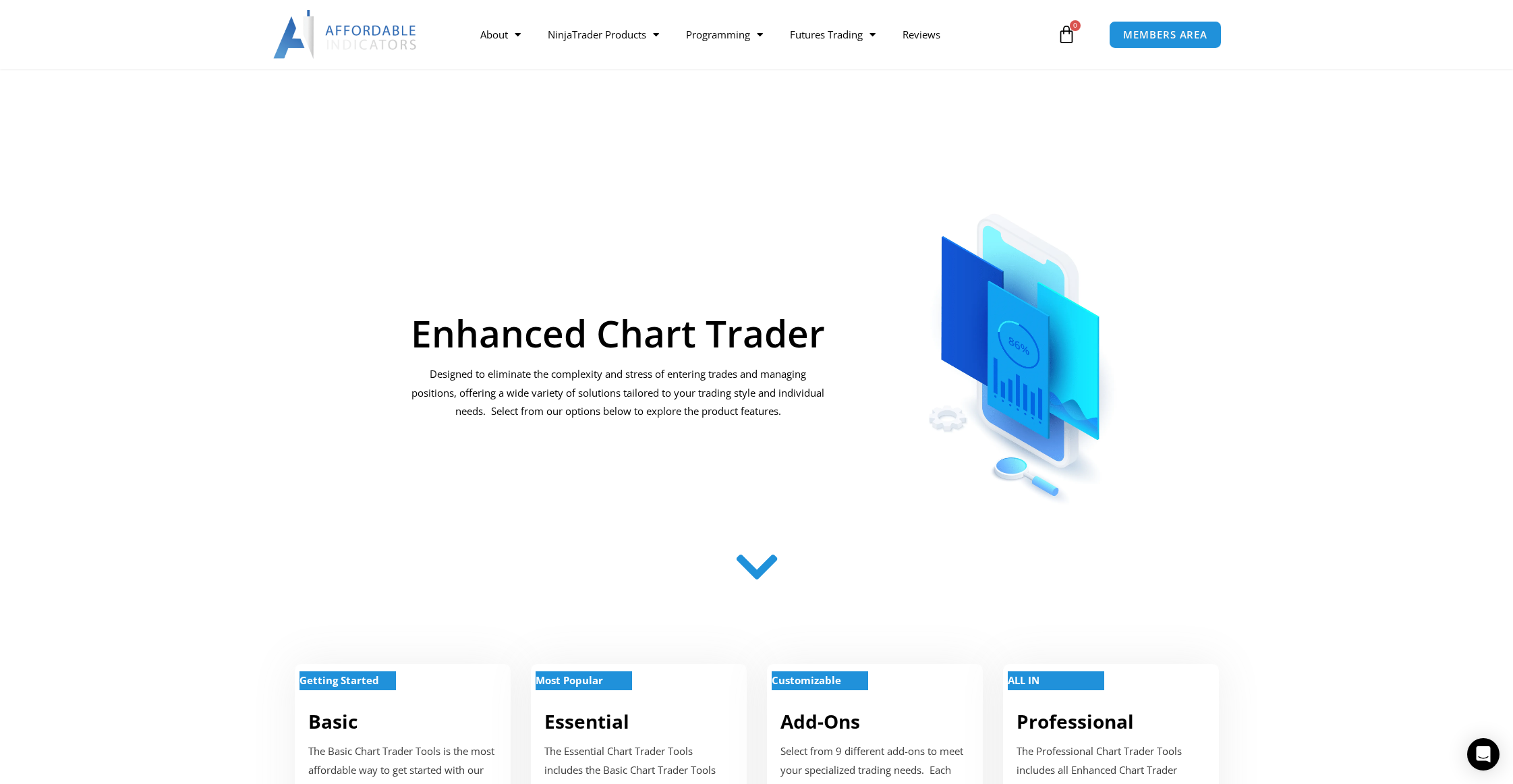 This screenshot has height=784, width=1513. What do you see at coordinates (1483, 754) in the screenshot?
I see `div: Open Intercom Messenger` at bounding box center [1483, 754].